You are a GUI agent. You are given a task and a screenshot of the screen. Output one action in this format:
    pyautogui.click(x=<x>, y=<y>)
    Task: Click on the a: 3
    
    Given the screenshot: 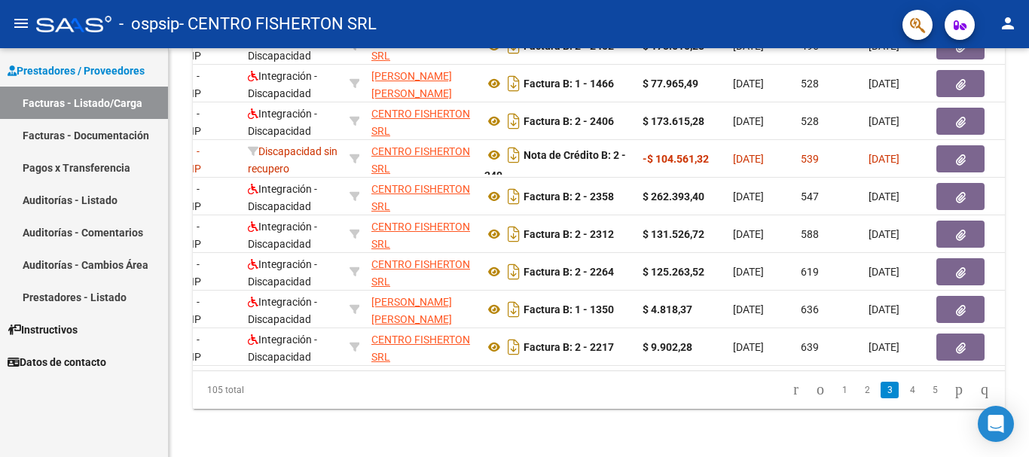 What is the action you would take?
    pyautogui.click(x=890, y=390)
    